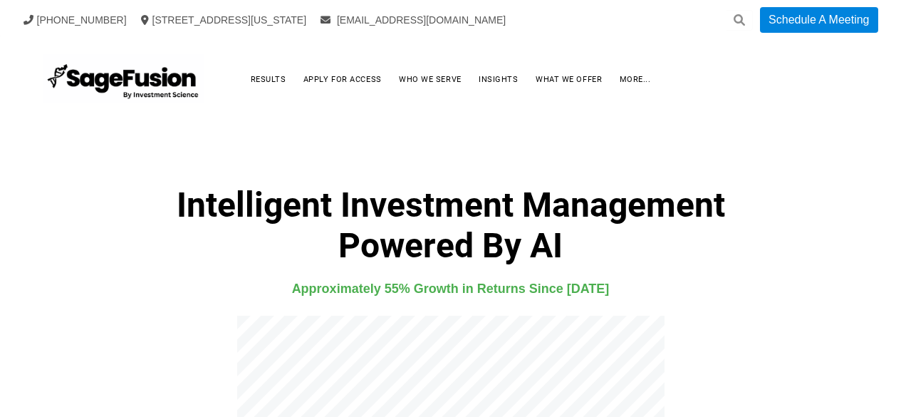 This screenshot has width=901, height=417. What do you see at coordinates (123, 79) in the screenshot?
I see `img: SageFusion | Intelligent Investment Management` at bounding box center [123, 79].